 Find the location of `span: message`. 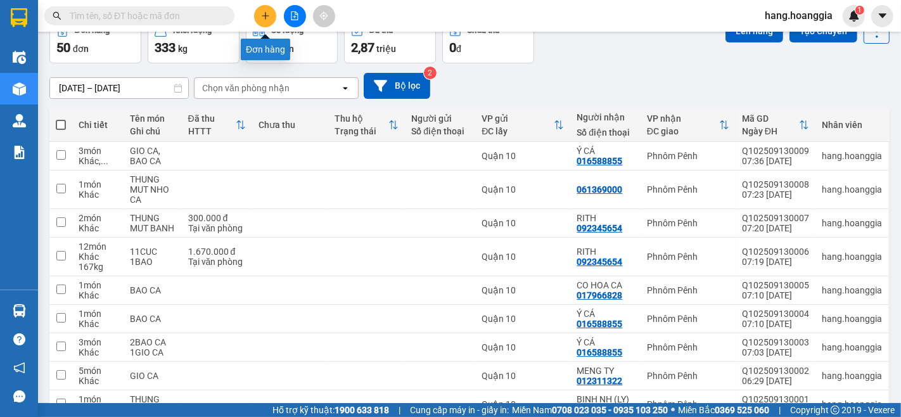

span: message is located at coordinates (19, 396).